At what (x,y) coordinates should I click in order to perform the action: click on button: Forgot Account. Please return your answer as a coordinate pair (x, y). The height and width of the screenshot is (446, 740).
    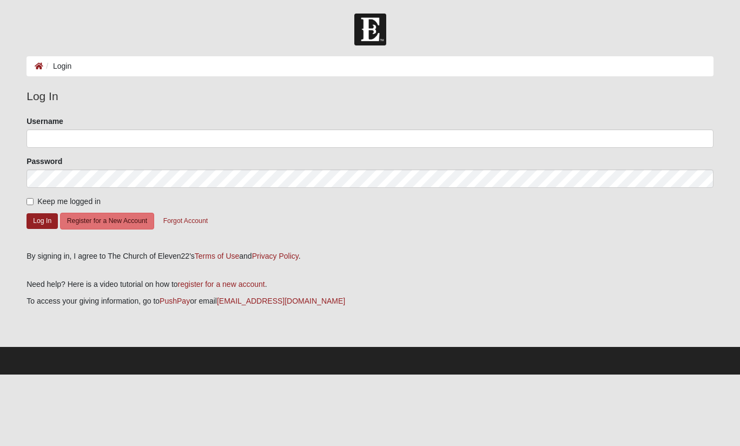
    Looking at the image, I should click on (186, 221).